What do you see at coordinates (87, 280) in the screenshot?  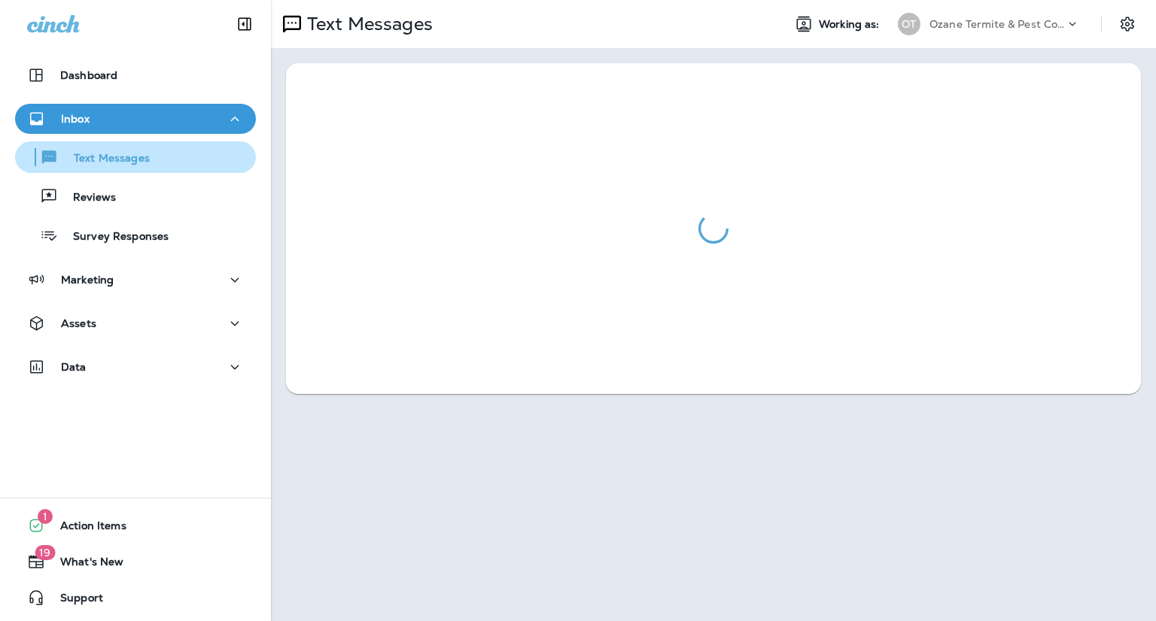 I see `p: Marketing` at bounding box center [87, 280].